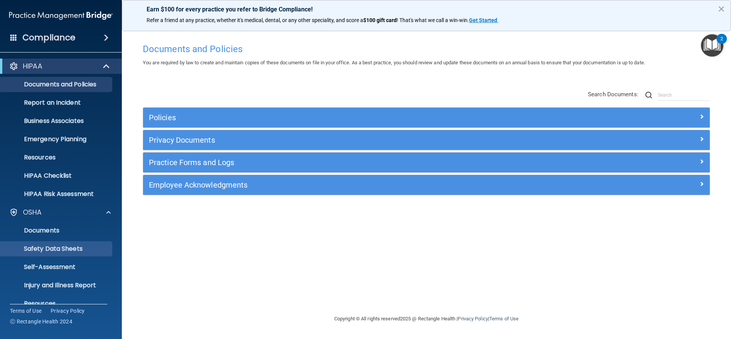 The height and width of the screenshot is (339, 731). I want to click on input: Search, so click(684, 95).